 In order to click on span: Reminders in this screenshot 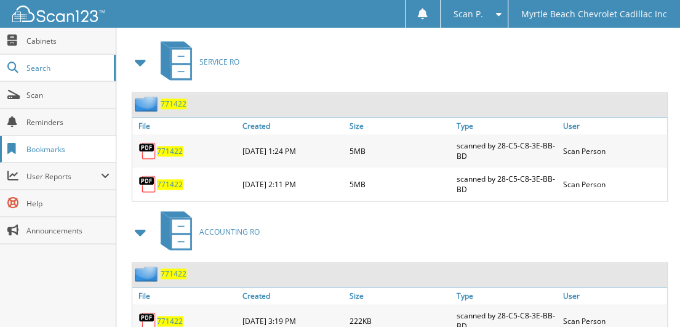, I will do `click(68, 122)`.